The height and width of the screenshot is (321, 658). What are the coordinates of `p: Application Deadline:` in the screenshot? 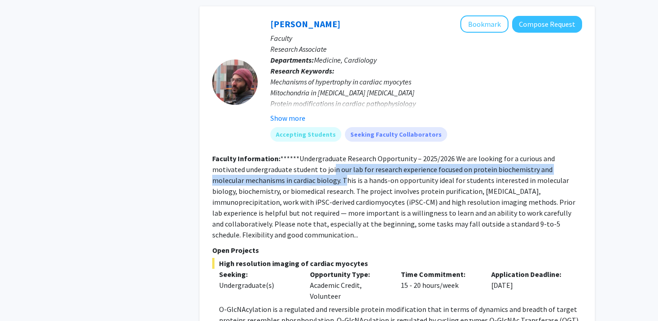 It's located at (530, 275).